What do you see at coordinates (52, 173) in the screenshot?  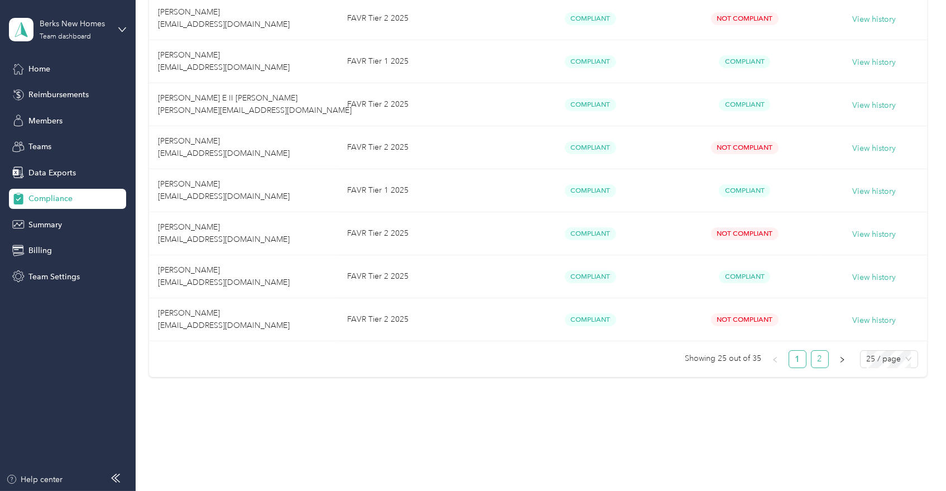 I see `span: Data Exports` at bounding box center [52, 173].